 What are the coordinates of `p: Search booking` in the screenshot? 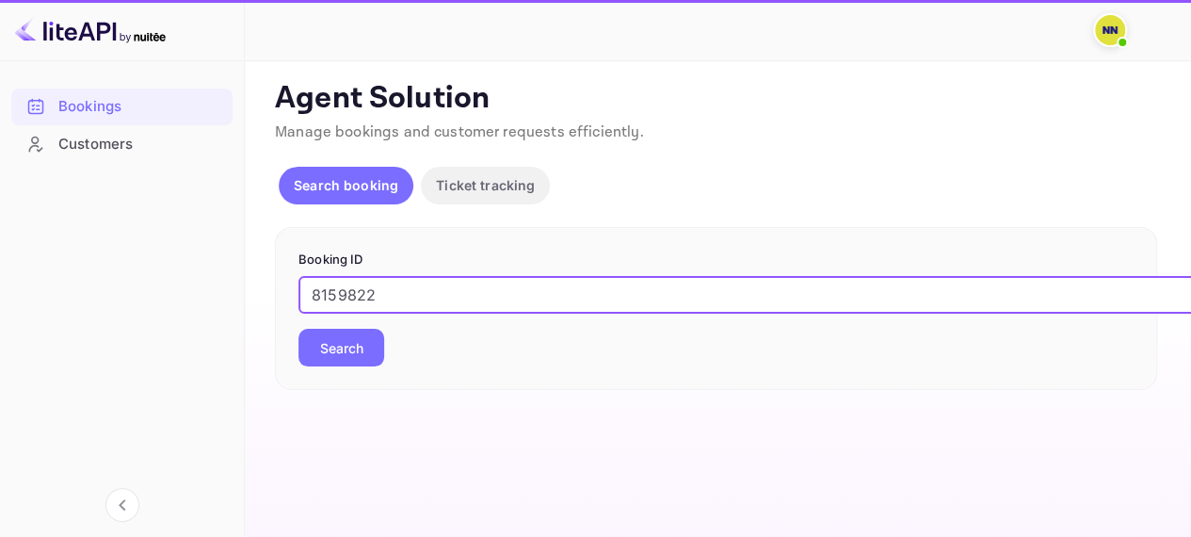 It's located at (346, 185).